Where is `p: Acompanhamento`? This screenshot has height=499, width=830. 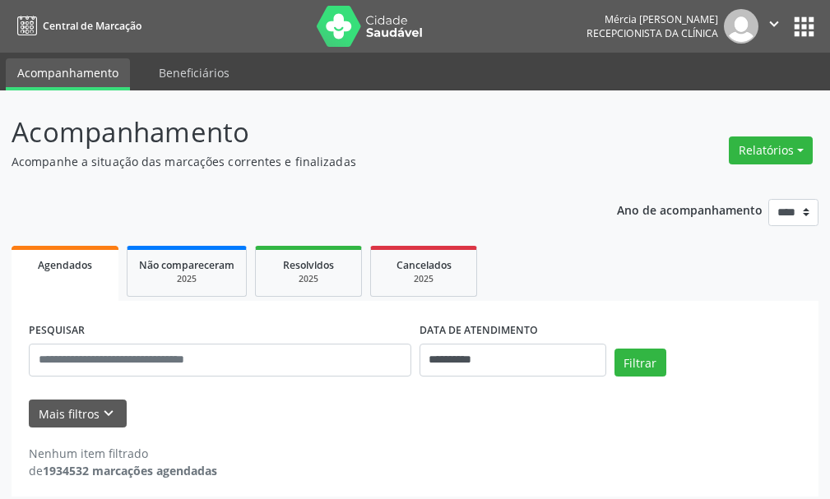 p: Acompanhamento is located at coordinates (294, 132).